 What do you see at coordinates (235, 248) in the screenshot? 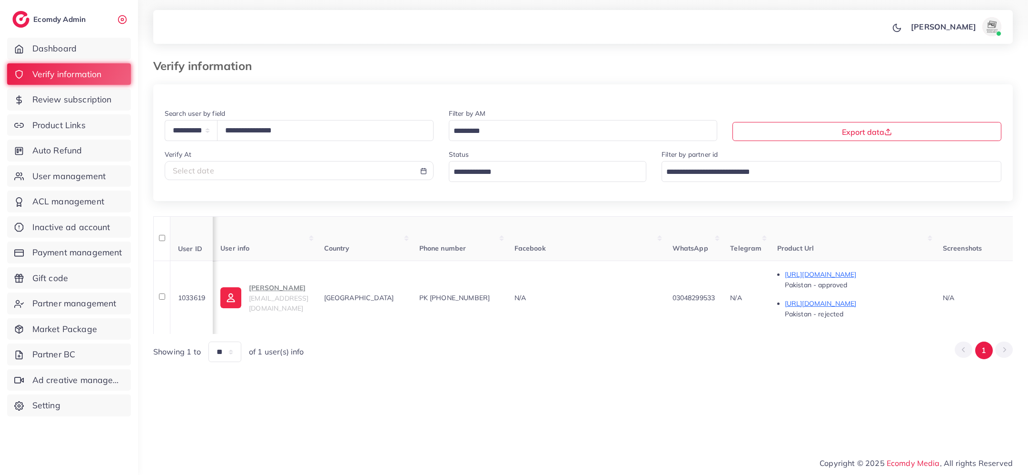
I see `span: User info` at bounding box center [235, 248].